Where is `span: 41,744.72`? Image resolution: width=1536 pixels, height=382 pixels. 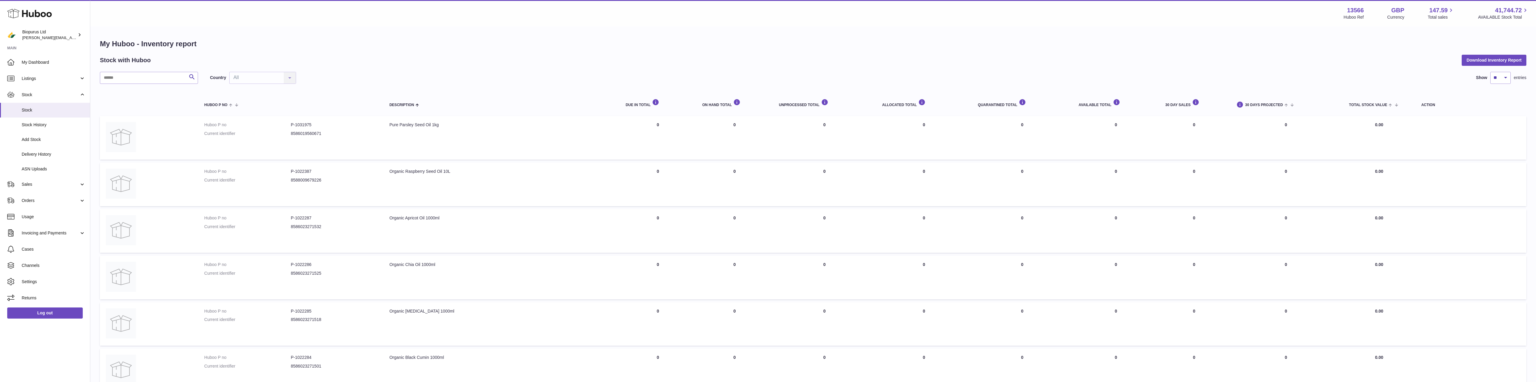 span: 41,744.72 is located at coordinates (1508, 10).